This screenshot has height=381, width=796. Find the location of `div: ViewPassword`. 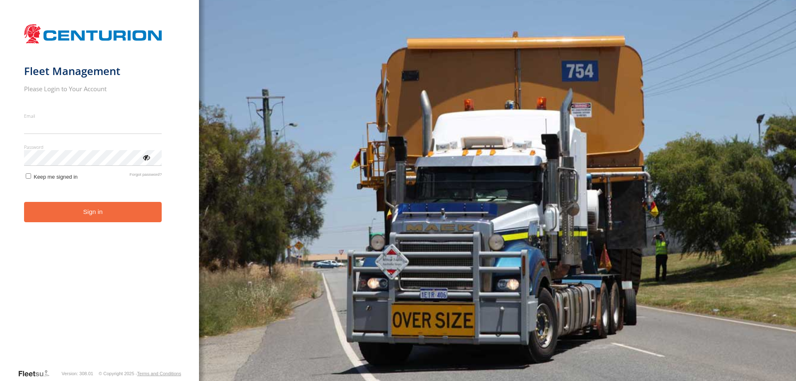

div: ViewPassword is located at coordinates (146, 157).